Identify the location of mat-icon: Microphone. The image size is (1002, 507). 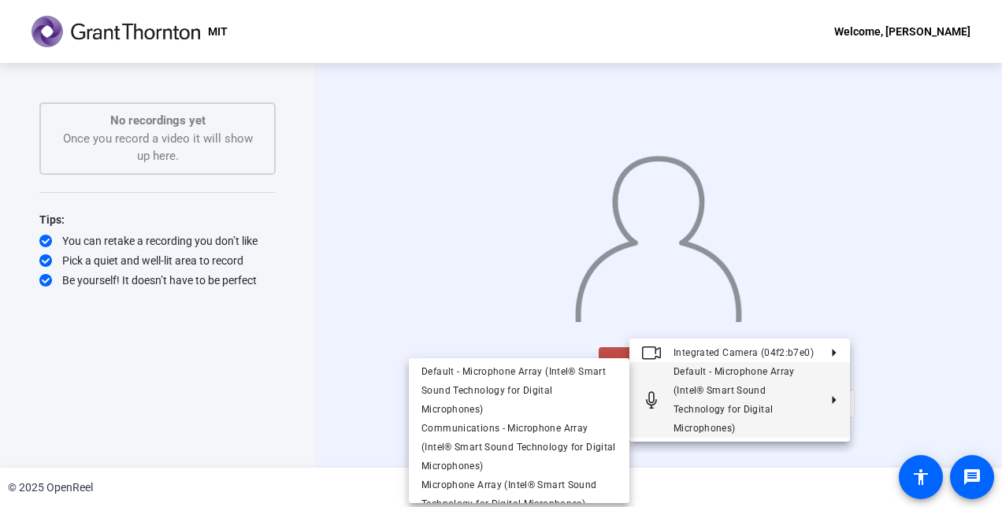
(651, 400).